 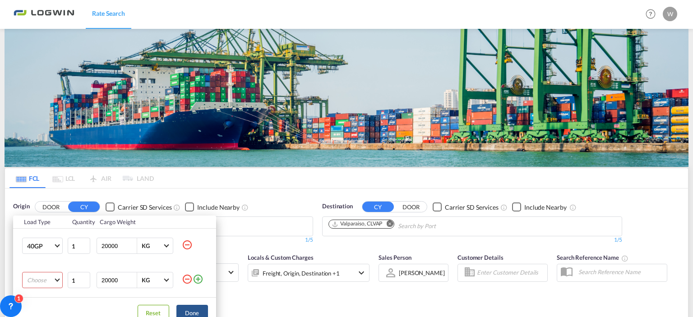 What do you see at coordinates (40, 222) in the screenshot?
I see `th: Load Type` at bounding box center [40, 222].